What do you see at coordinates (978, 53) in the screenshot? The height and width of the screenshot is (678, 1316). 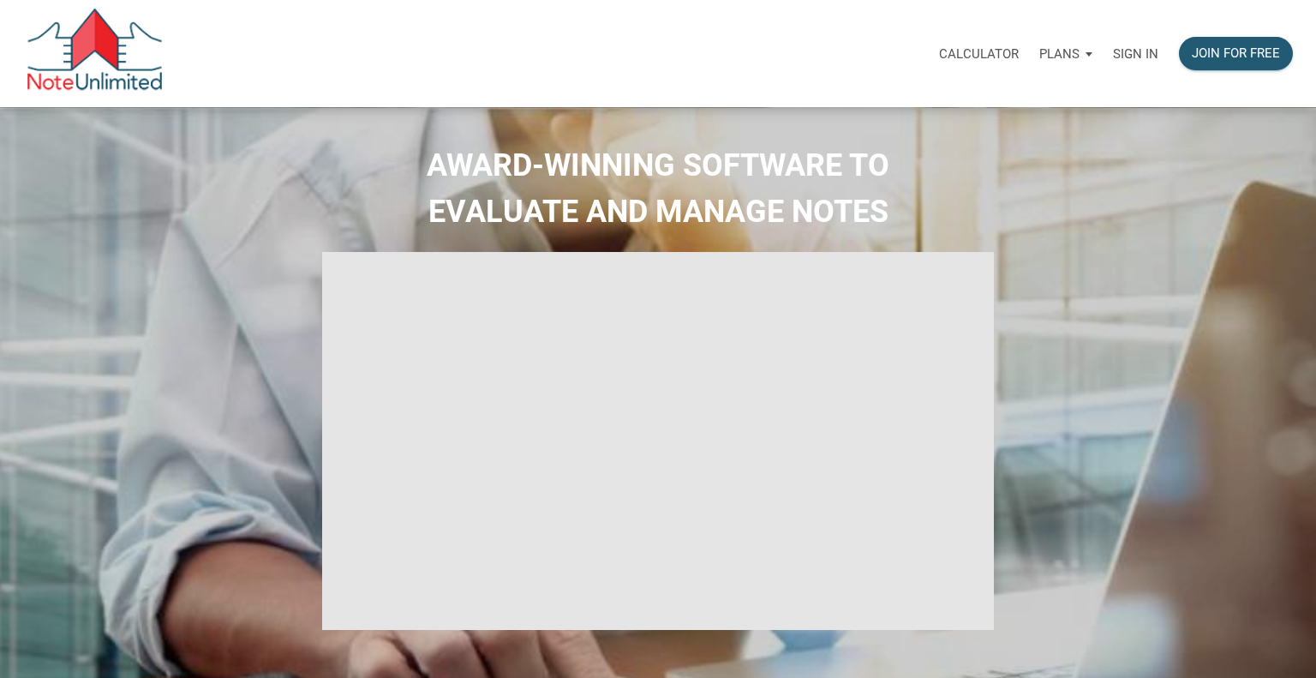 I see `a: Calculator` at bounding box center [978, 53].